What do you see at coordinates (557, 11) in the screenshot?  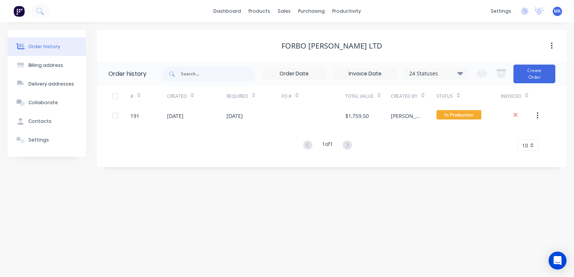 I see `span: MK` at bounding box center [557, 11].